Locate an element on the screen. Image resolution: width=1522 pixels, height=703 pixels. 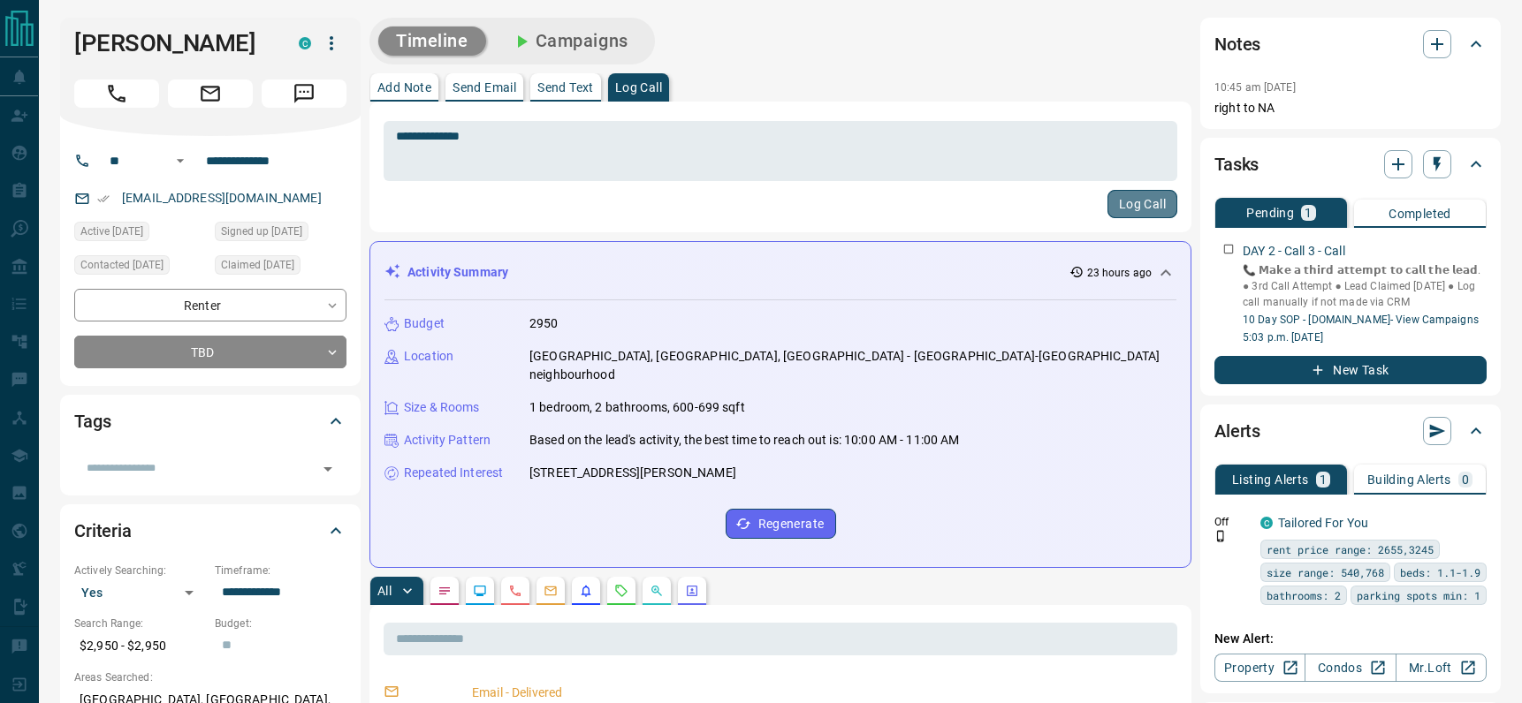
a: Property is located at coordinates (1259, 668).